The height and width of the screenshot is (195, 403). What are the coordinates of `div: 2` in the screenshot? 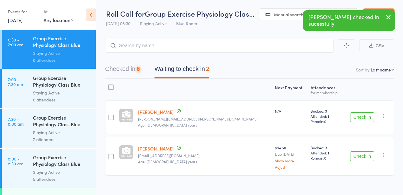 It's located at (208, 69).